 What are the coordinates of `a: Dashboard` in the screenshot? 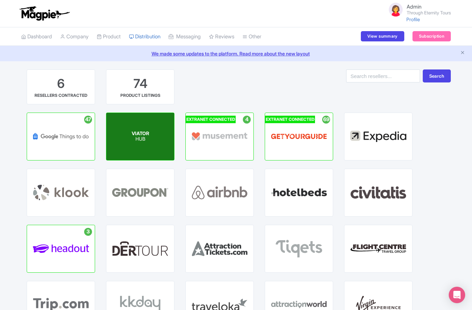 It's located at (37, 37).